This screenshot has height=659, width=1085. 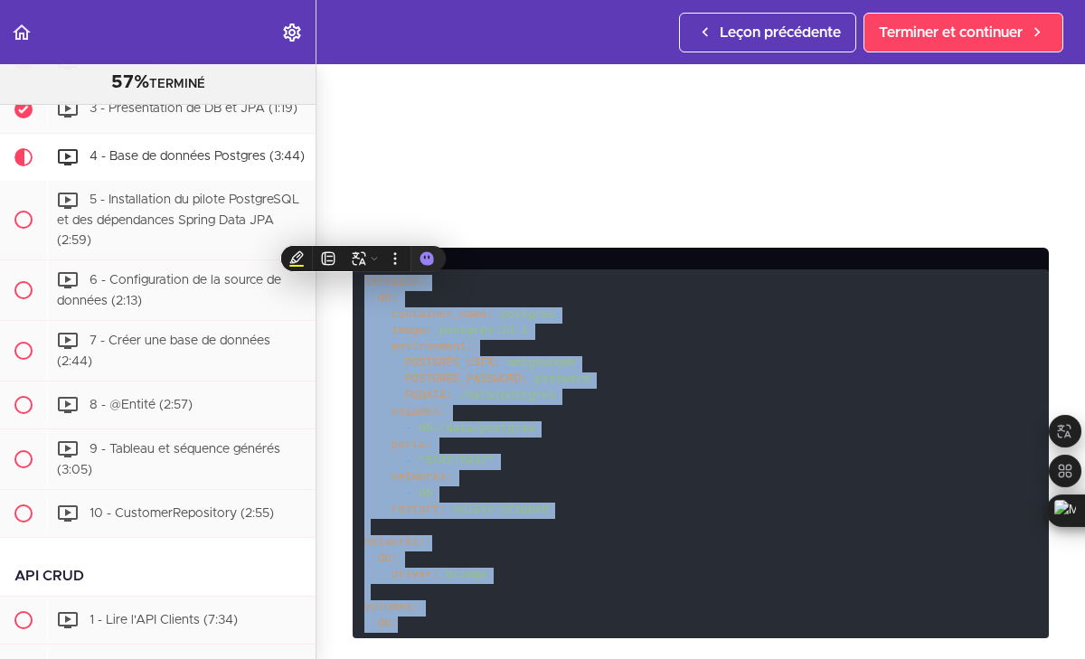 What do you see at coordinates (768, 33) in the screenshot?
I see `a: Leçon précédente` at bounding box center [768, 33].